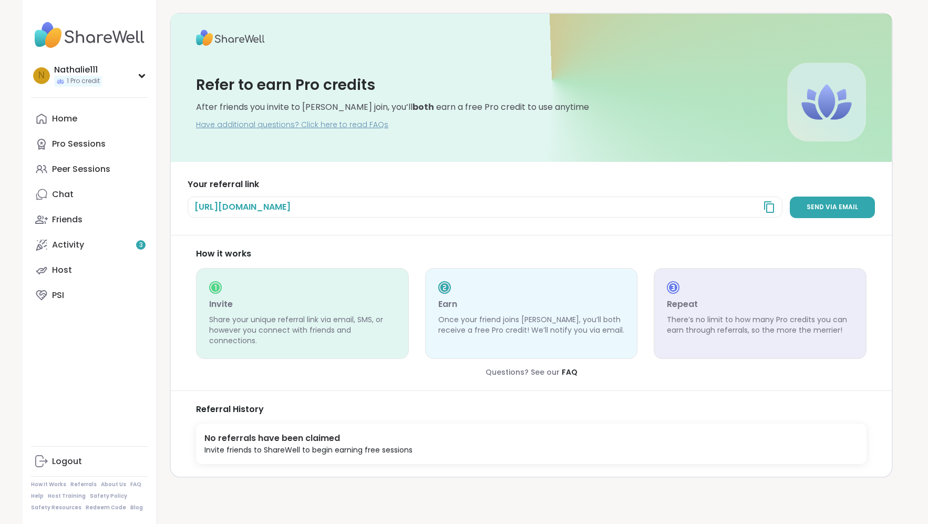 This screenshot has width=928, height=524. What do you see at coordinates (56, 508) in the screenshot?
I see `a: Safety Resources` at bounding box center [56, 508].